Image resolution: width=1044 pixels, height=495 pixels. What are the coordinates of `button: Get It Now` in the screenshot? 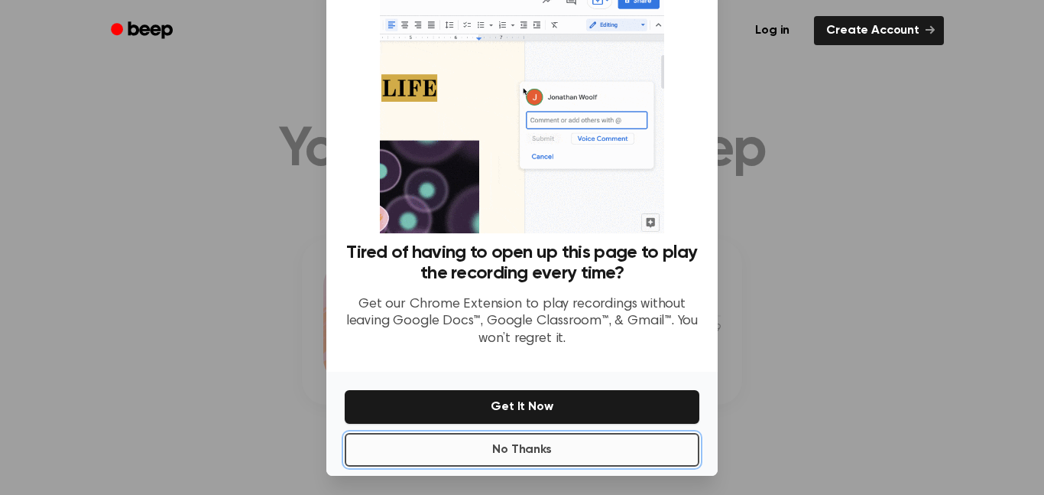 It's located at (522, 407).